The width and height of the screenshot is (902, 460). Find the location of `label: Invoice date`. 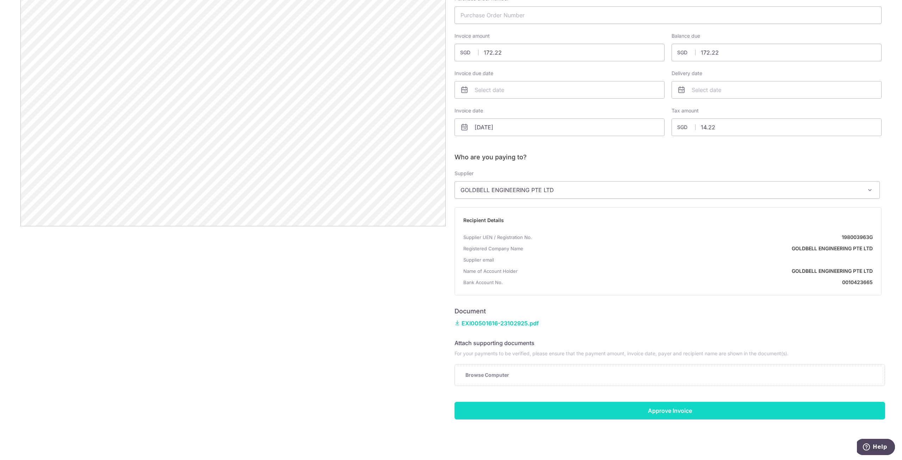

label: Invoice date is located at coordinates (469, 111).